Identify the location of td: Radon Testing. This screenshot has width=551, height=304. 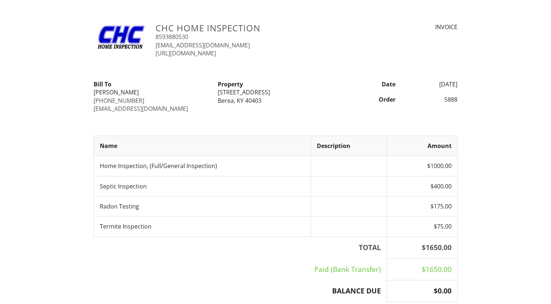
(202, 206).